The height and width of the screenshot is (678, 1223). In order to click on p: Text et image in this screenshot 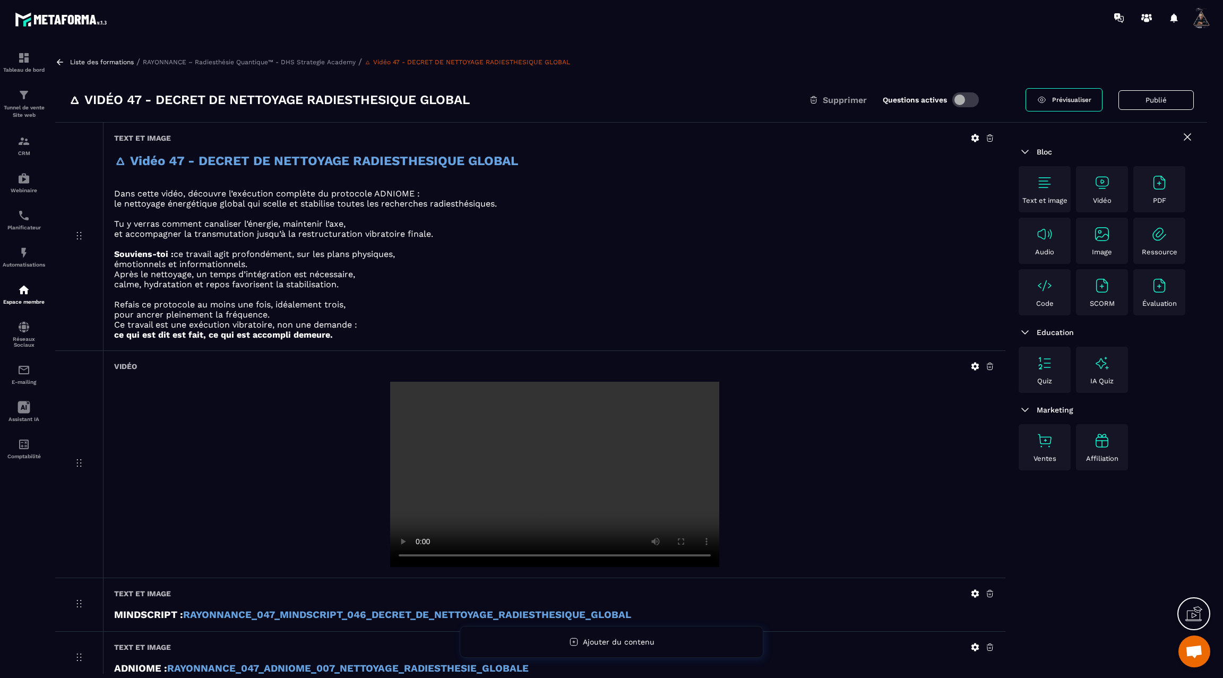, I will do `click(1045, 200)`.